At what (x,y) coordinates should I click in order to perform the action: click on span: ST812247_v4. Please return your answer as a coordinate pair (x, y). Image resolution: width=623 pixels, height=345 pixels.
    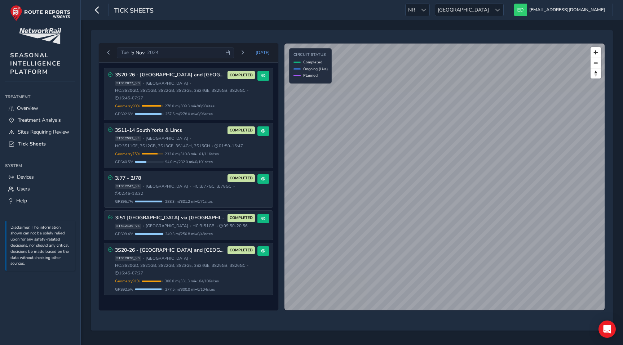
    Looking at the image, I should click on (128, 186).